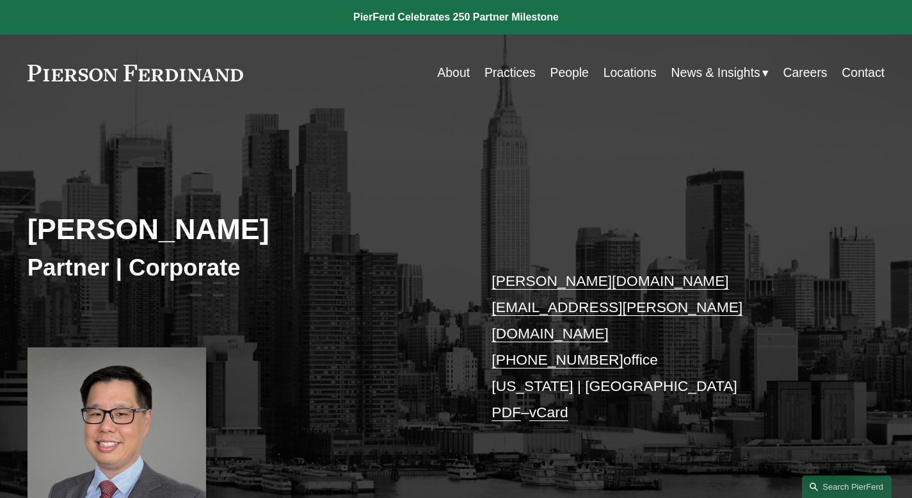 This screenshot has height=498, width=912. I want to click on a: folder dropdown, so click(720, 72).